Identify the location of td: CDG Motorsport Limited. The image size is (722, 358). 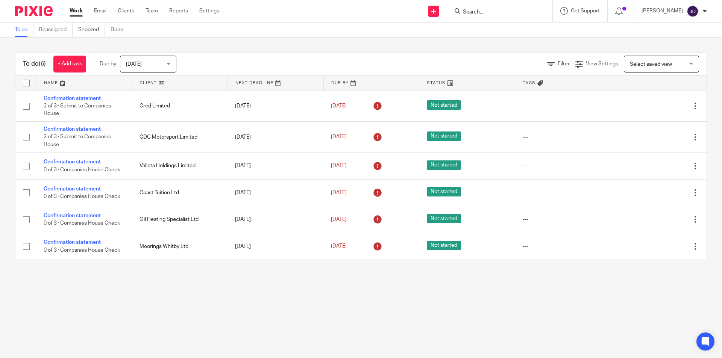
(180, 137).